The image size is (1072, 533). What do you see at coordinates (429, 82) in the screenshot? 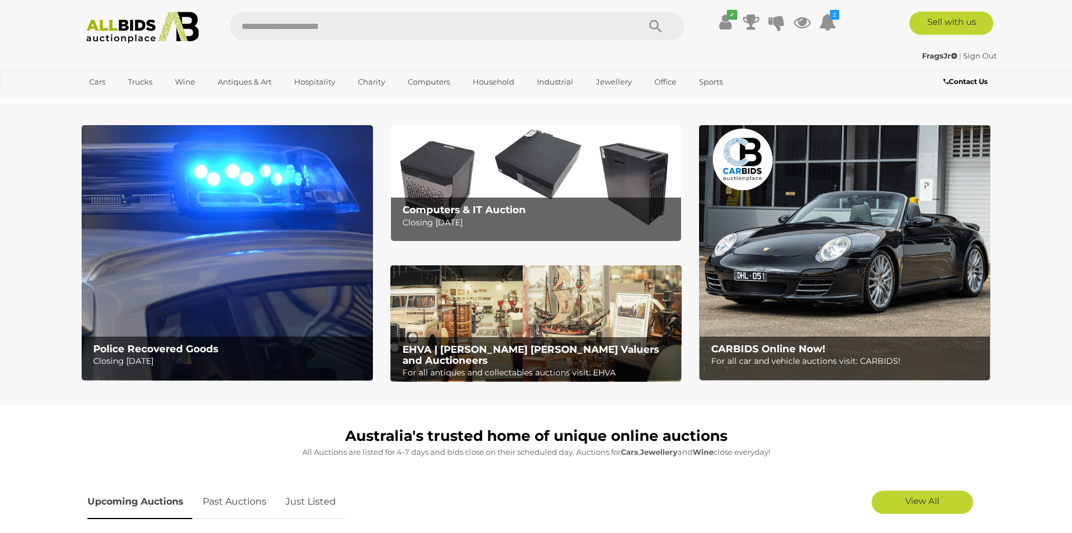
I see `a: Computers` at bounding box center [429, 82].